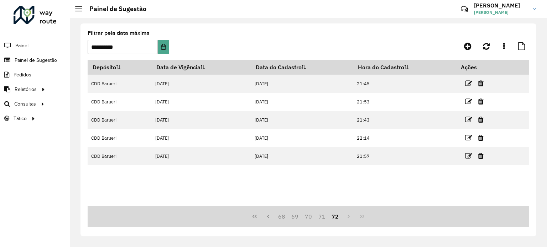  I want to click on th: Data do Cadastro, so click(301, 67).